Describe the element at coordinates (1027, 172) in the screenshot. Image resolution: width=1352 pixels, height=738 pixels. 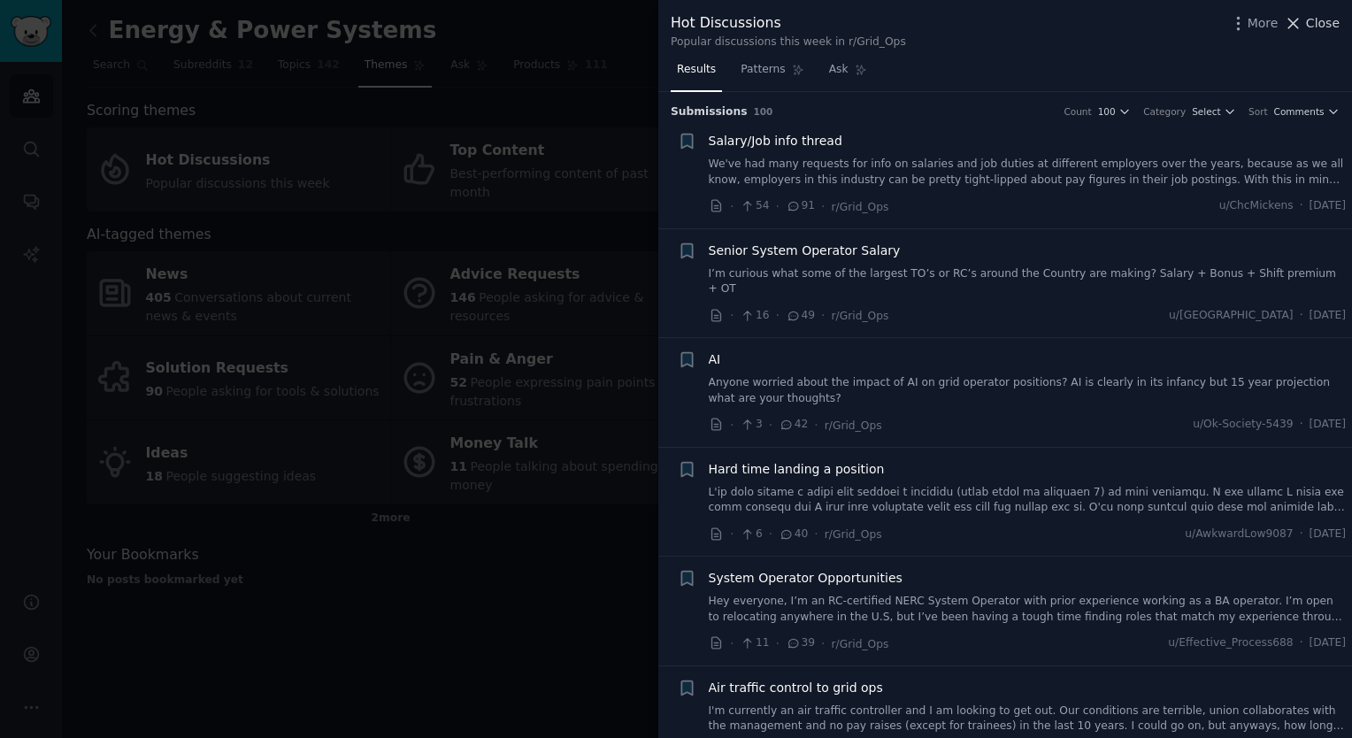
I see `a: We've had many requests for info on salaries and job duties at different employers over the years...` at that location.